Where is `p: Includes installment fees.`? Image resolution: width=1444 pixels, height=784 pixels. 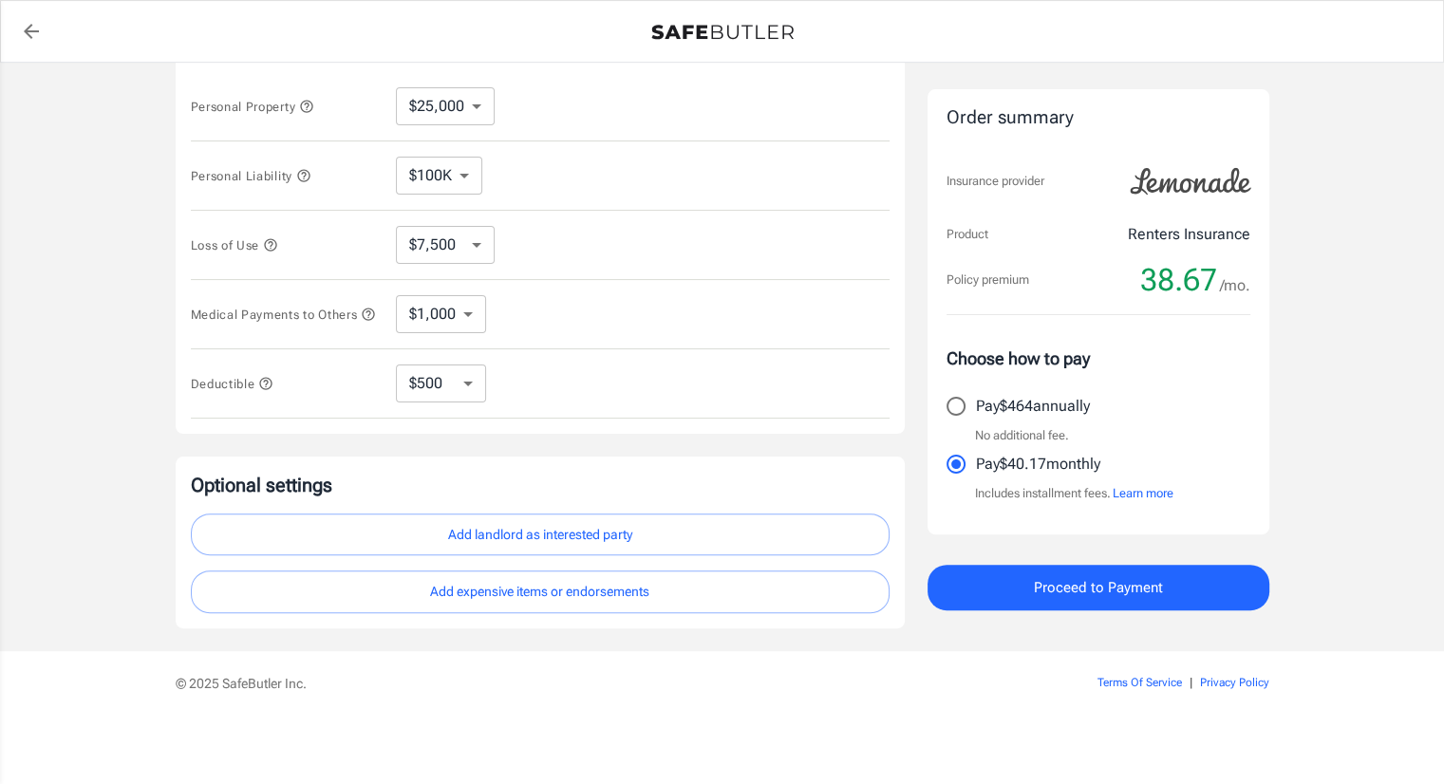 p: Includes installment fees. is located at coordinates (1073, 494).